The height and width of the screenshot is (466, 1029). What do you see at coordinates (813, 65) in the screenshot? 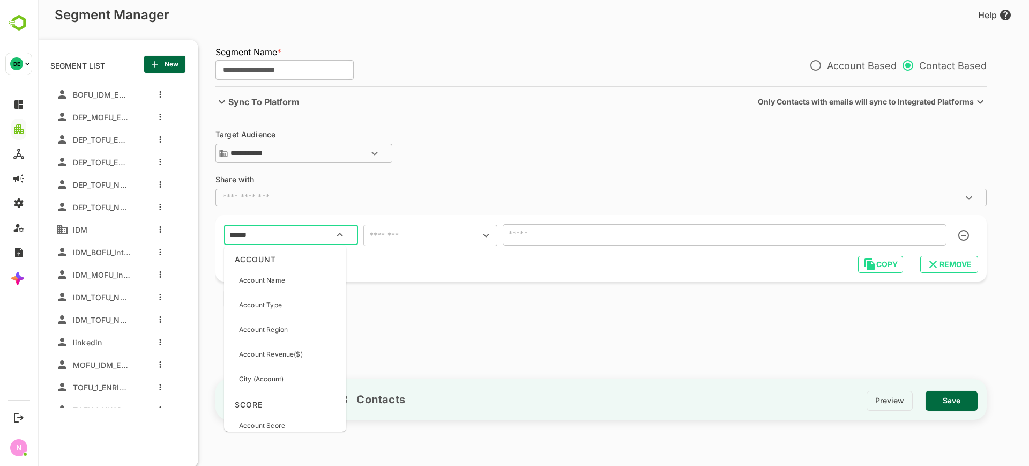
I see `p: Account Based` at bounding box center [813, 65].